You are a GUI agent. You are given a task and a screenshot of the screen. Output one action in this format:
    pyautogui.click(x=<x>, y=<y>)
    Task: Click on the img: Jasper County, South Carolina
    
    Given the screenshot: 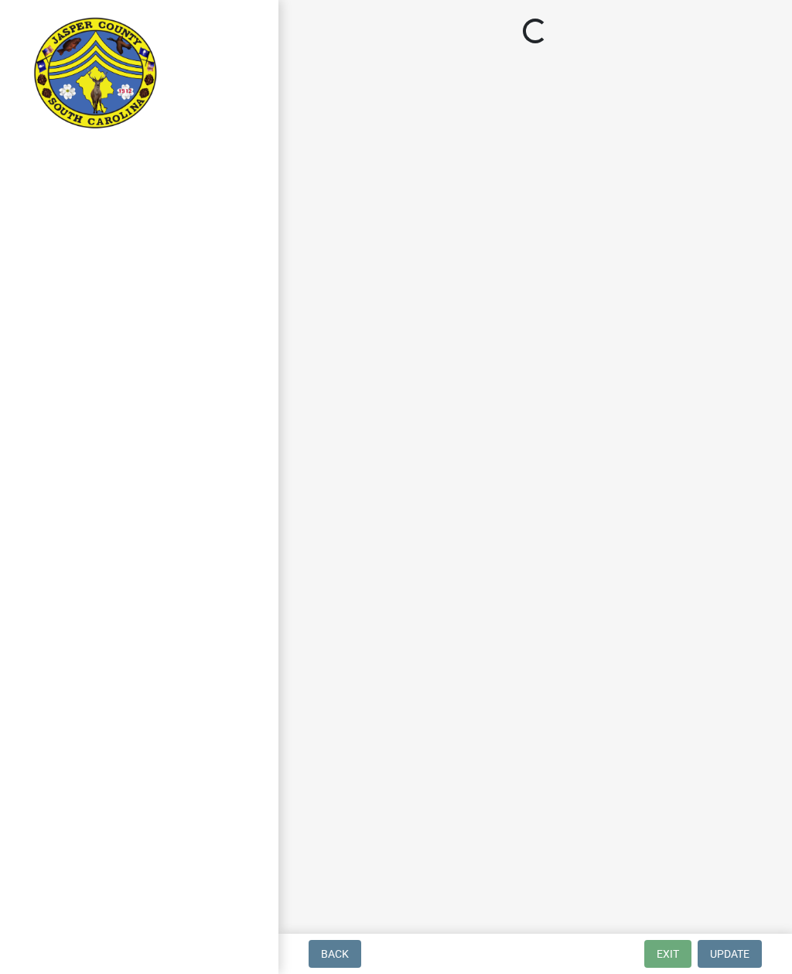 What is the action you would take?
    pyautogui.click(x=95, y=74)
    